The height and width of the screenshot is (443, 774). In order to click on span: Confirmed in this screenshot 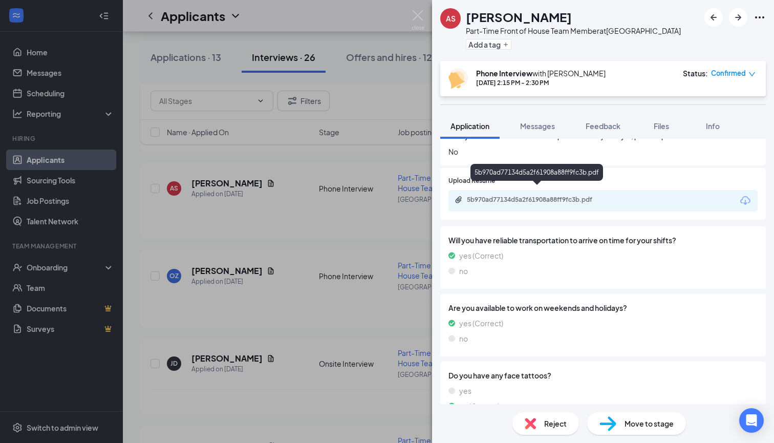, I will do `click(729, 73)`.